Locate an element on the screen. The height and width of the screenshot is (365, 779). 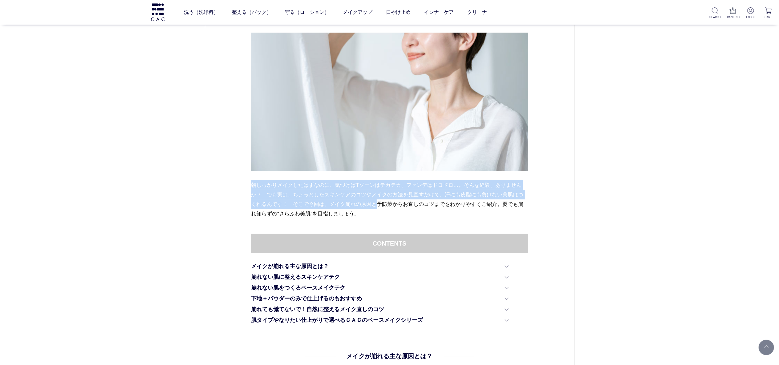
a: 下地＋パウダーのみで仕上げるのもおすすめ is located at coordinates (380, 299).